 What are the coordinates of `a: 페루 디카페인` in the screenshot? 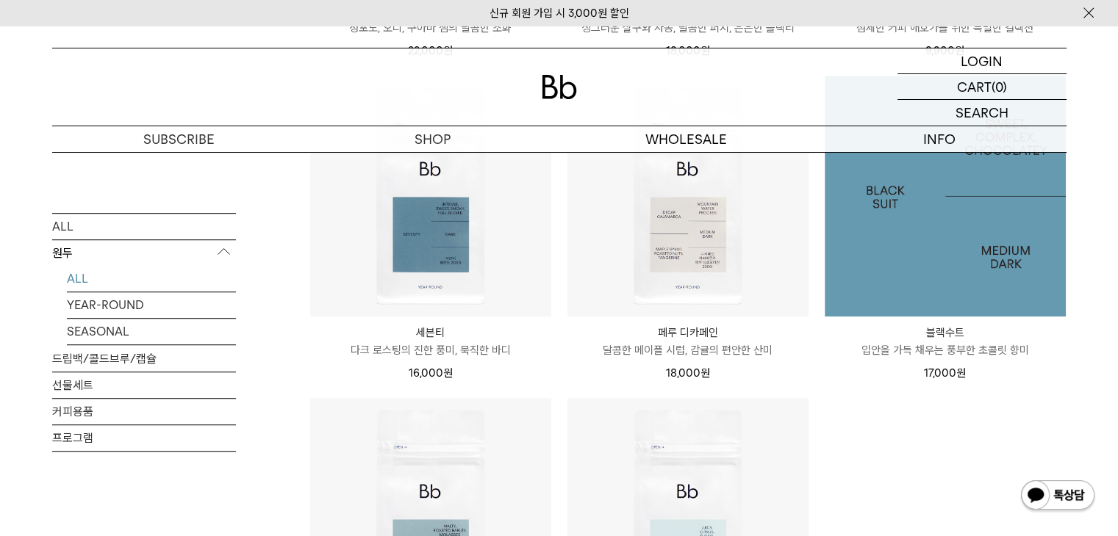 It's located at (688, 196).